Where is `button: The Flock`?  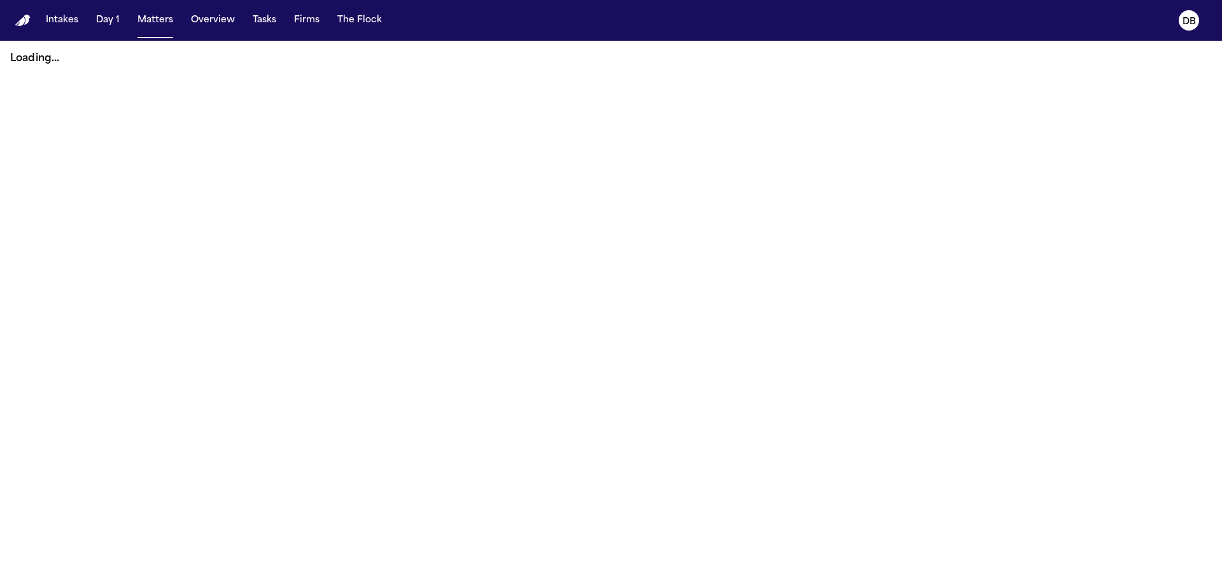
button: The Flock is located at coordinates (360, 20).